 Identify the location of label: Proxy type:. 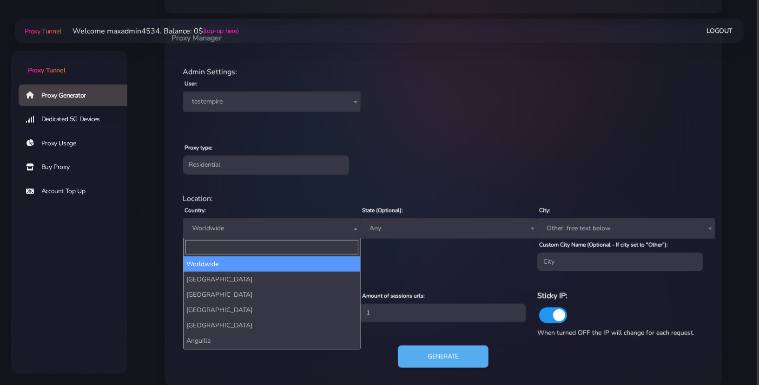
(199, 148).